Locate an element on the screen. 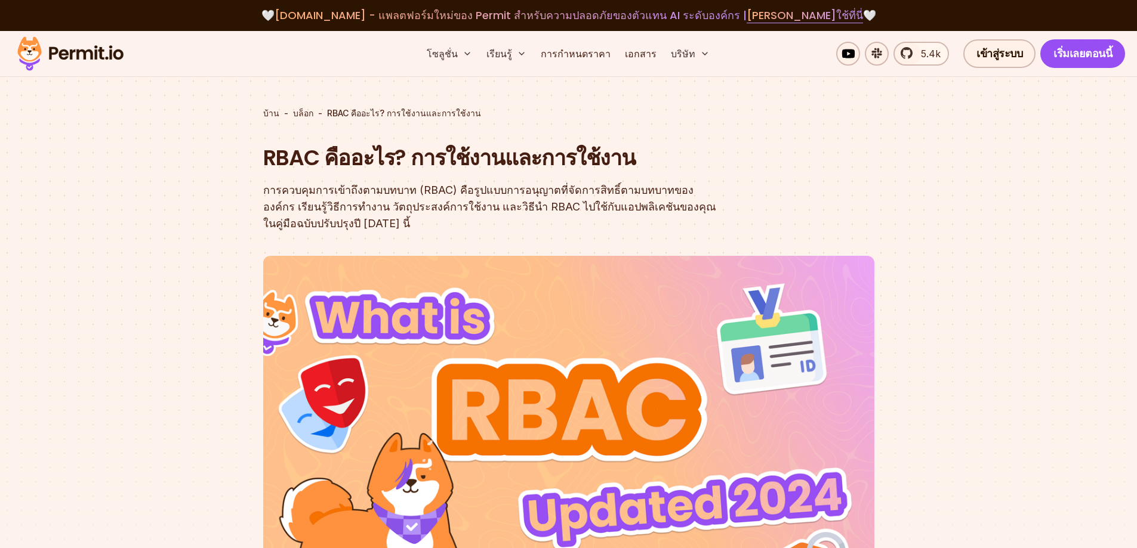 This screenshot has height=548, width=1137. font: 5.4k is located at coordinates (930, 54).